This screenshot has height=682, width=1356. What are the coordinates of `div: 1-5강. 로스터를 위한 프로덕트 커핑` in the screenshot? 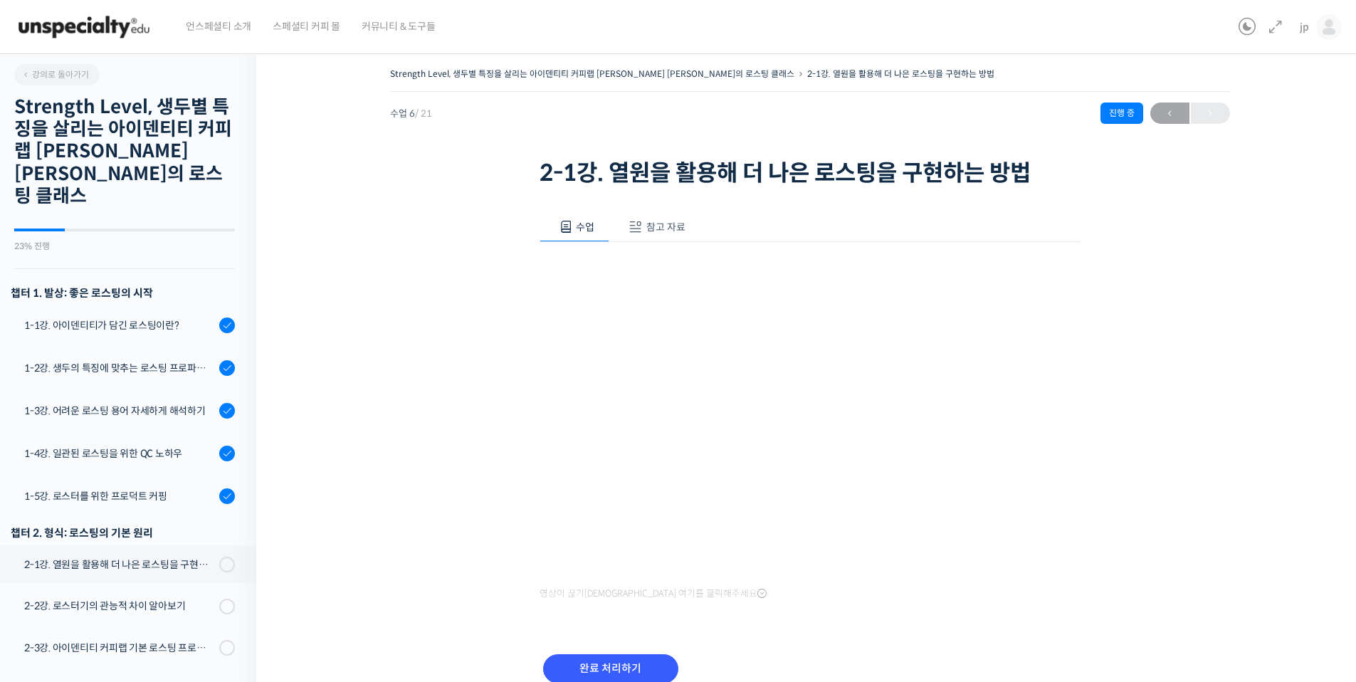 It's located at (120, 496).